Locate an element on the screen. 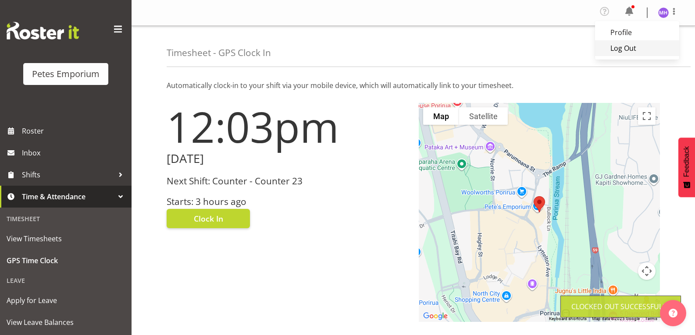 The width and height of the screenshot is (695, 335). button: Feedback - Show survey is located at coordinates (686, 167).